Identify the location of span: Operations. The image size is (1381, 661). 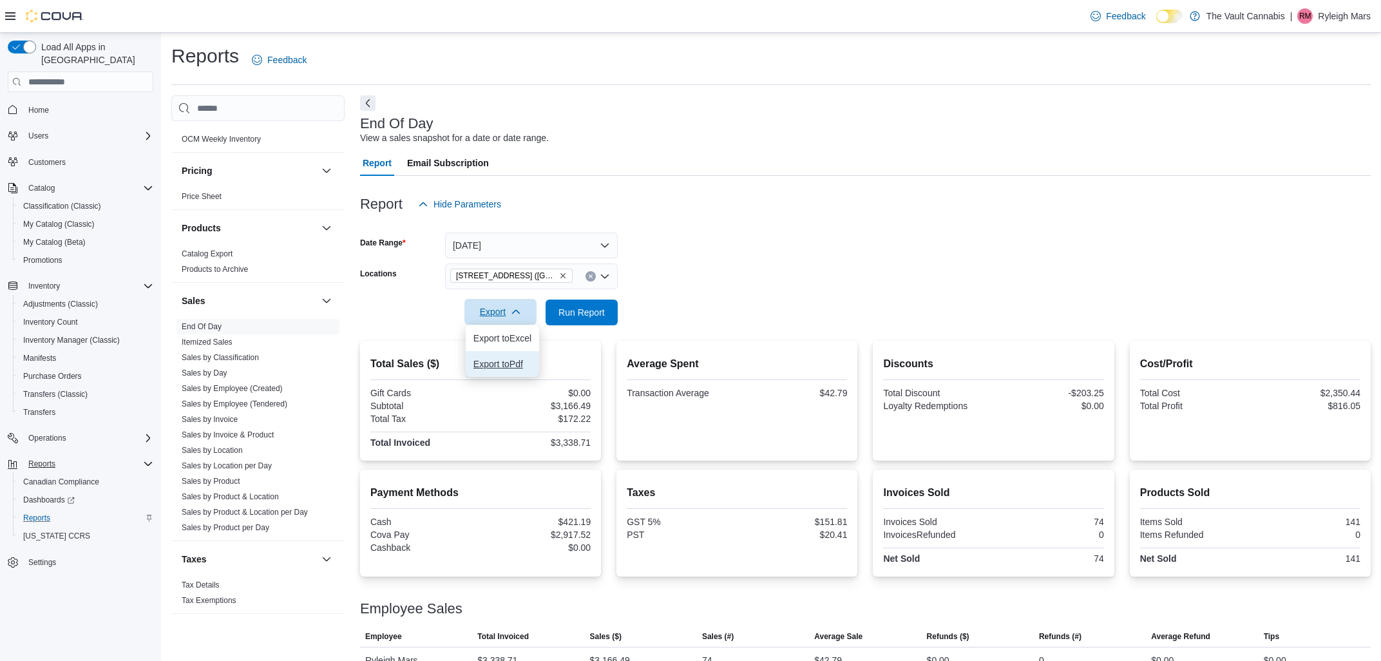
(47, 438).